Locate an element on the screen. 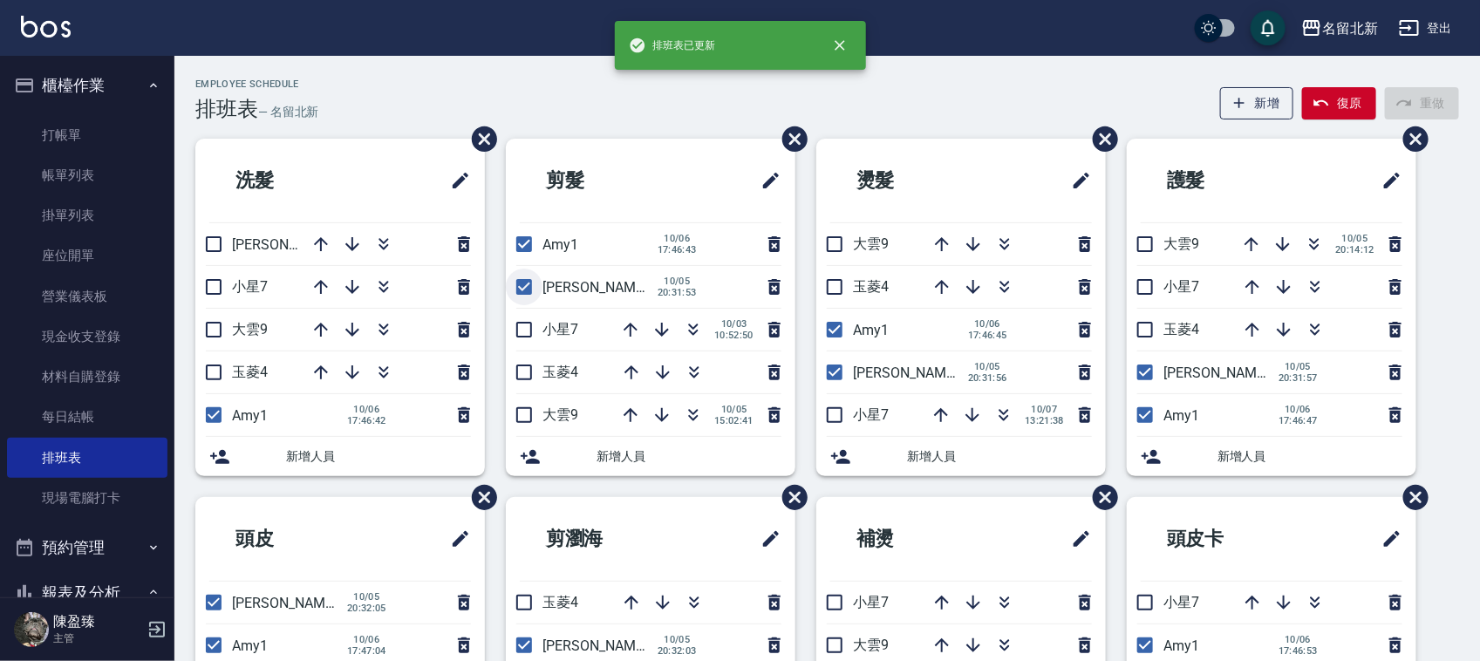 The width and height of the screenshot is (1480, 661). span: 17:46:45 is located at coordinates (987, 335).